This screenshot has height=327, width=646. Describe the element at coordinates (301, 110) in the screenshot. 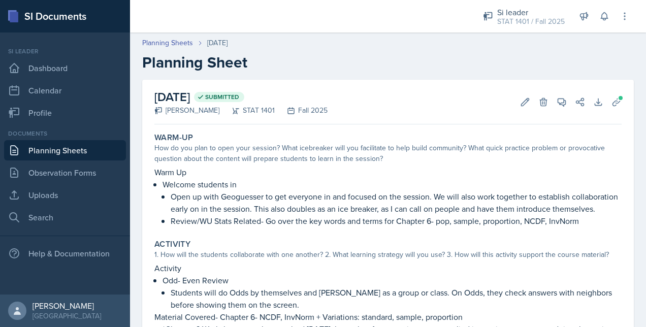

I see `div: Fall 2025` at that location.